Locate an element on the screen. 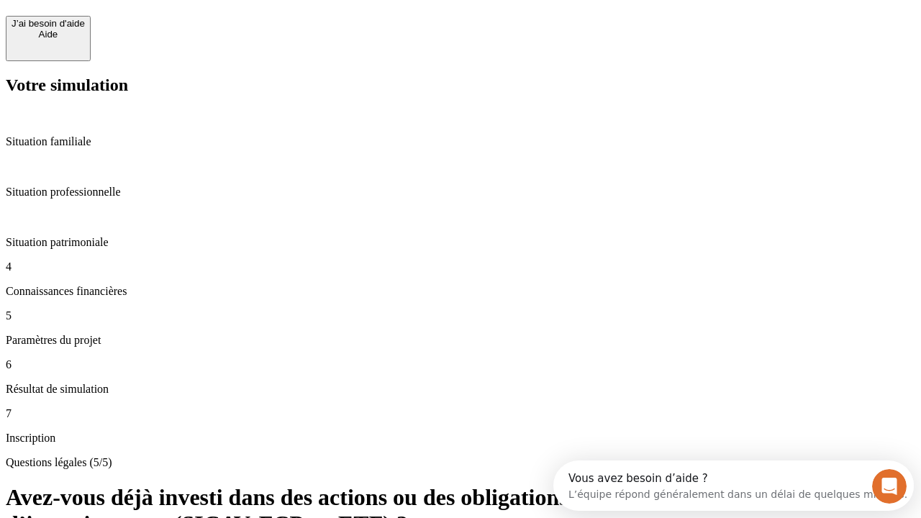 The height and width of the screenshot is (518, 921). p: 4 is located at coordinates (460, 267).